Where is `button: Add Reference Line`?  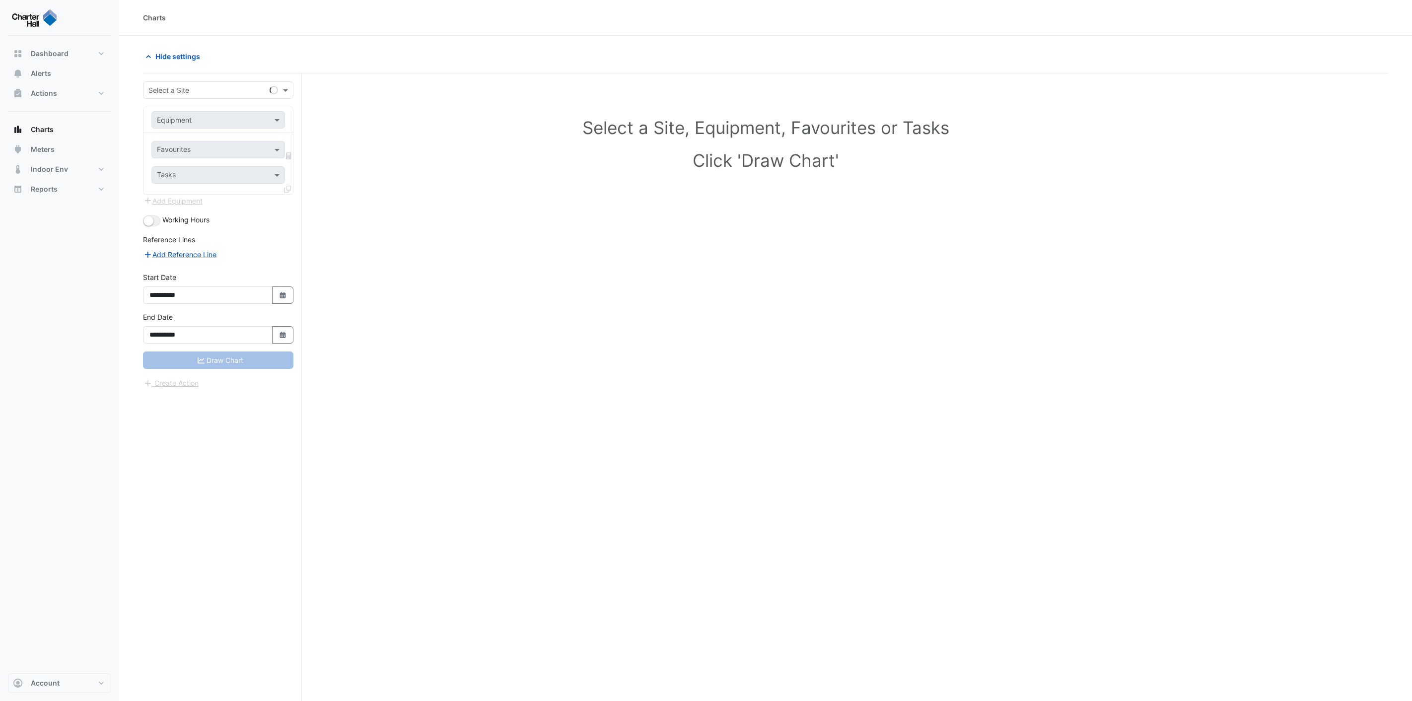 button: Add Reference Line is located at coordinates (180, 254).